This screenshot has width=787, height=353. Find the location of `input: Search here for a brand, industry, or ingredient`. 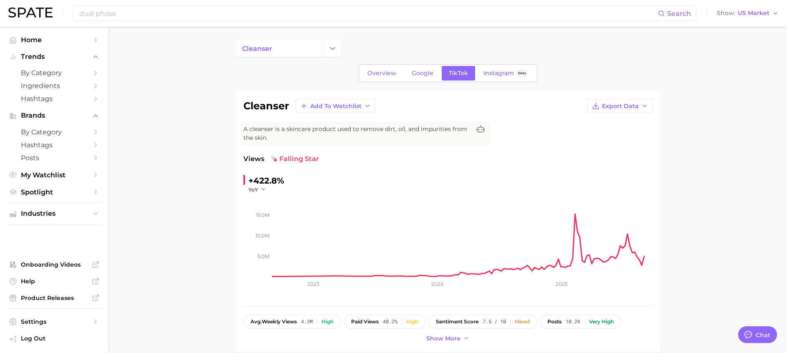

input: Search here for a brand, industry, or ingredient is located at coordinates (368, 13).